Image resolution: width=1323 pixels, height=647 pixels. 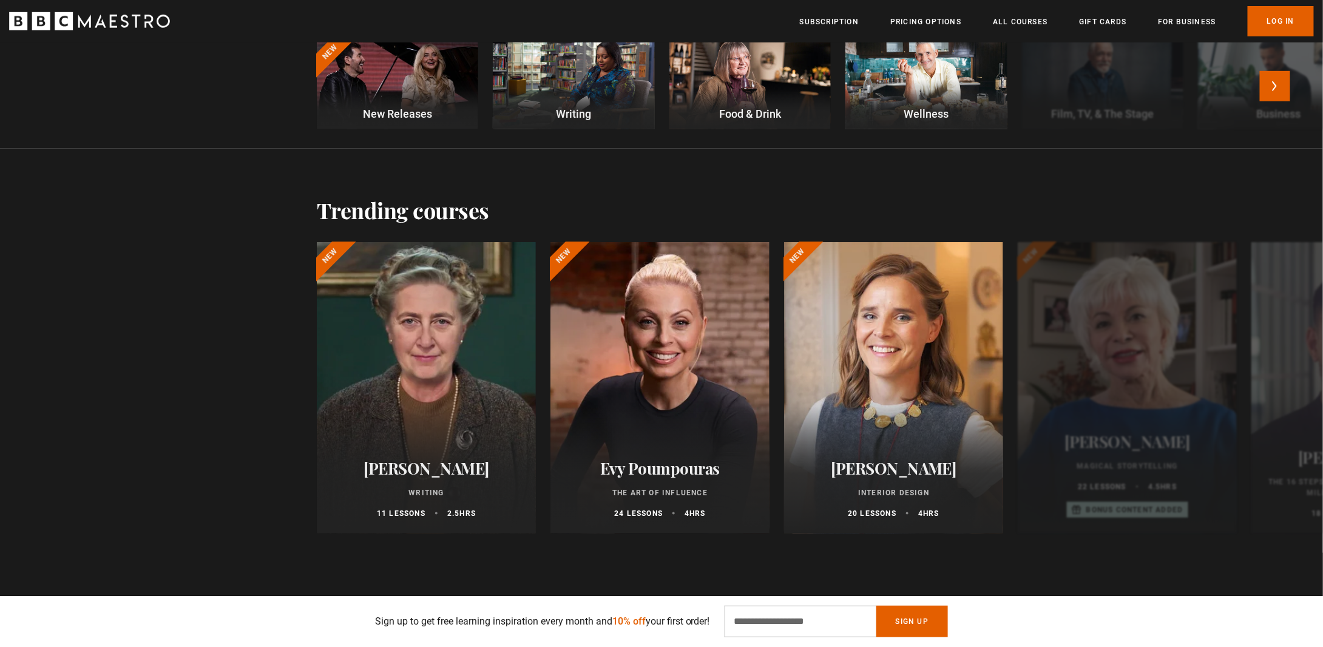 I want to click on h2: Trending courses, so click(x=403, y=210).